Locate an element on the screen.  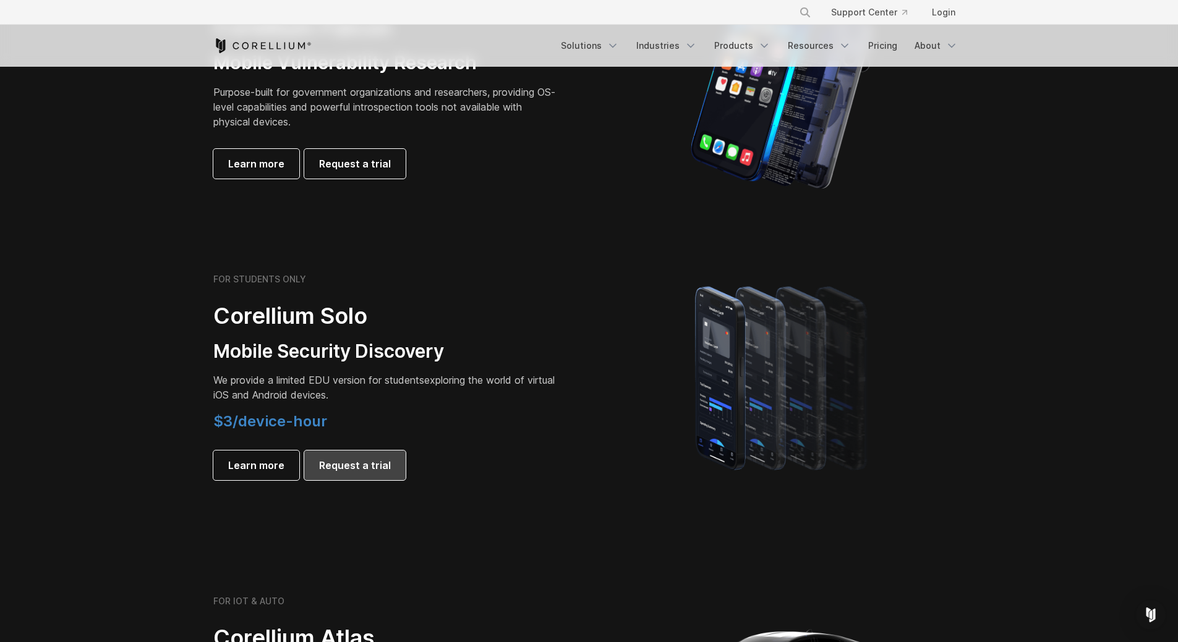
span: $3/device-hour is located at coordinates (270, 421).